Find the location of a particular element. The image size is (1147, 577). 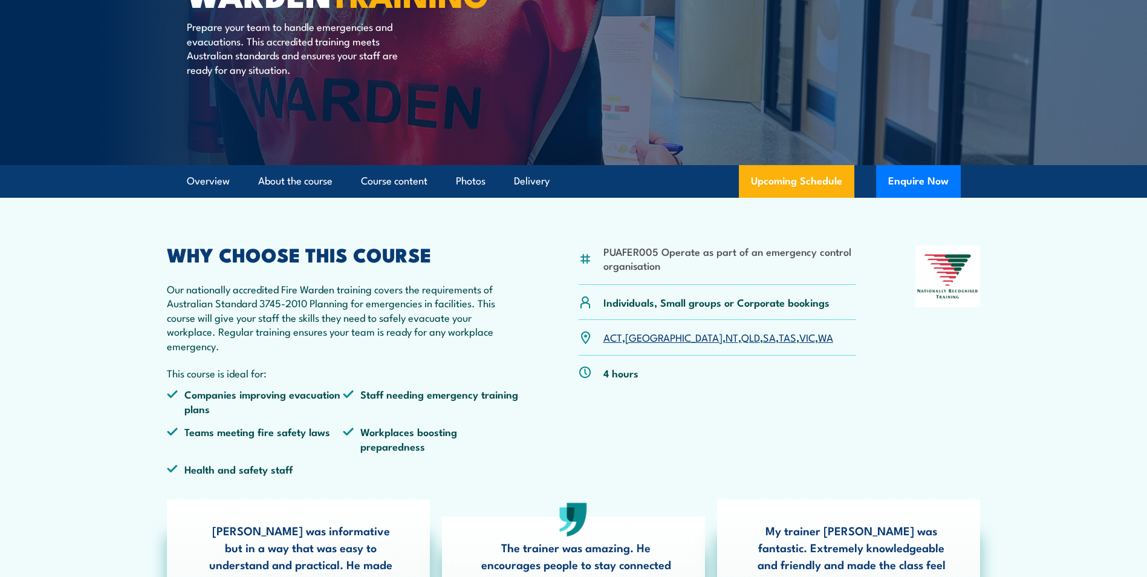

a: QLD is located at coordinates (751, 337).